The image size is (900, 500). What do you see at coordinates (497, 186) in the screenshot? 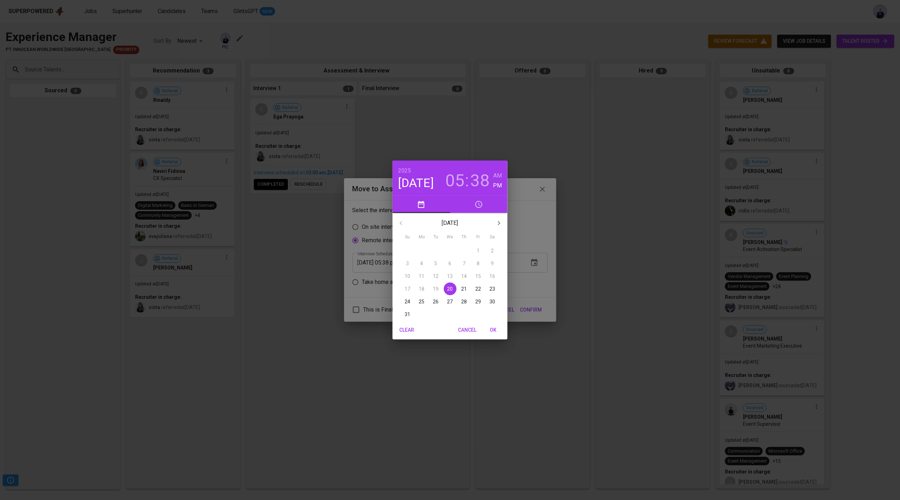
I see `h6: PM` at bounding box center [497, 186].